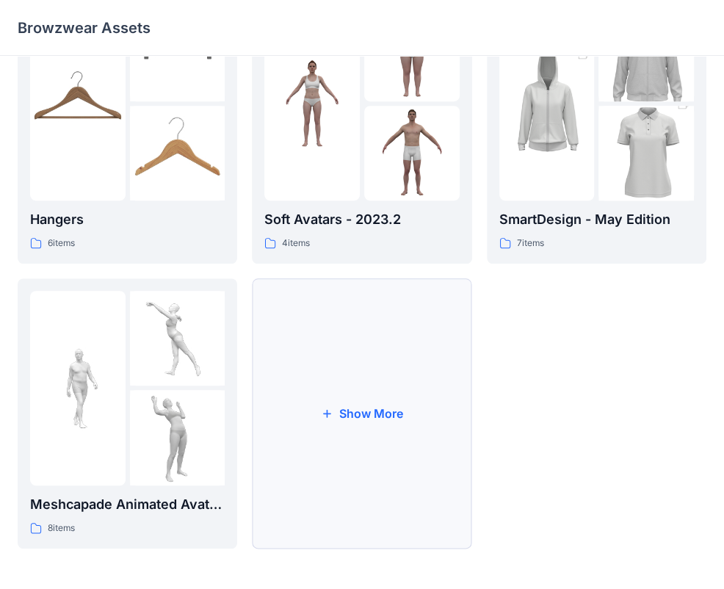 The height and width of the screenshot is (589, 724). I want to click on p: 4 items, so click(296, 243).